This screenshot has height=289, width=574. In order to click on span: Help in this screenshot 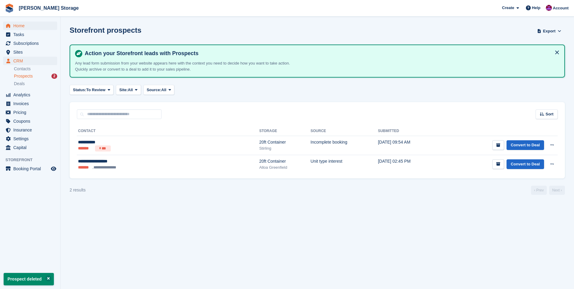, I will do `click(536, 8)`.